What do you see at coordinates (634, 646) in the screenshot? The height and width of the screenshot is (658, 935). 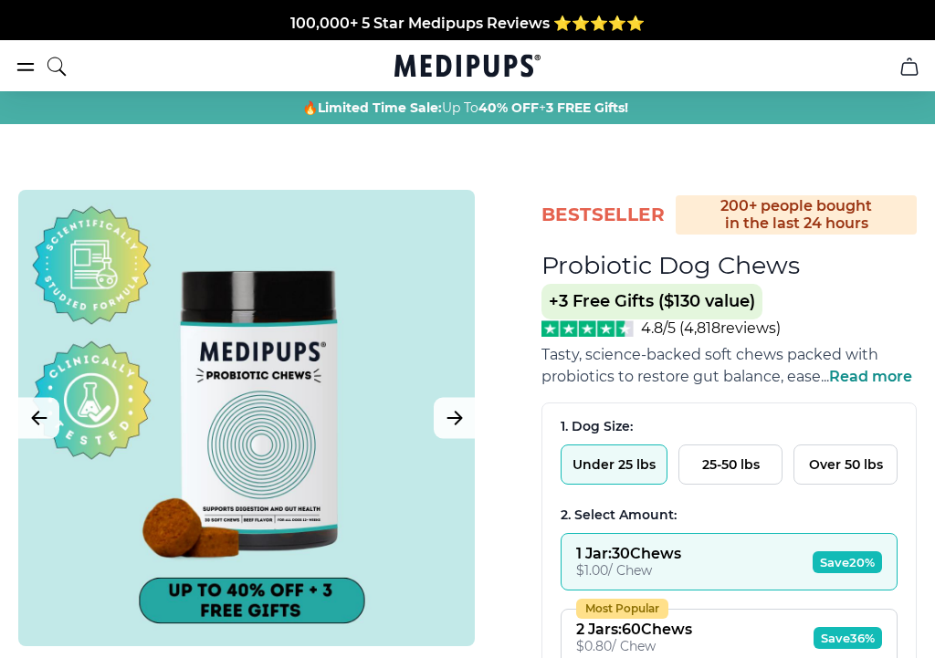 I see `div: $ 0.80 / Chew` at bounding box center [634, 646].